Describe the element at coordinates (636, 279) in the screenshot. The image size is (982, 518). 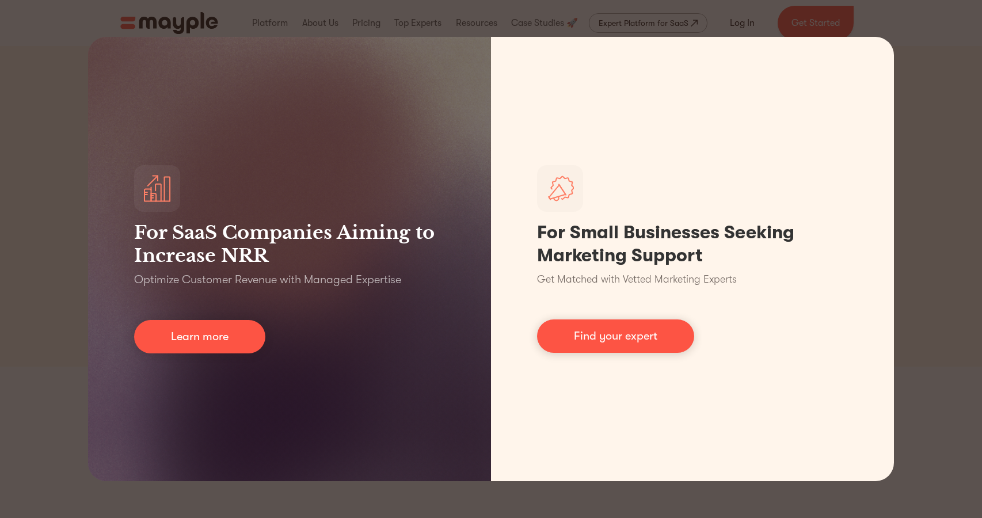
I see `p: Get Matched with Vetted Marketing Experts` at that location.